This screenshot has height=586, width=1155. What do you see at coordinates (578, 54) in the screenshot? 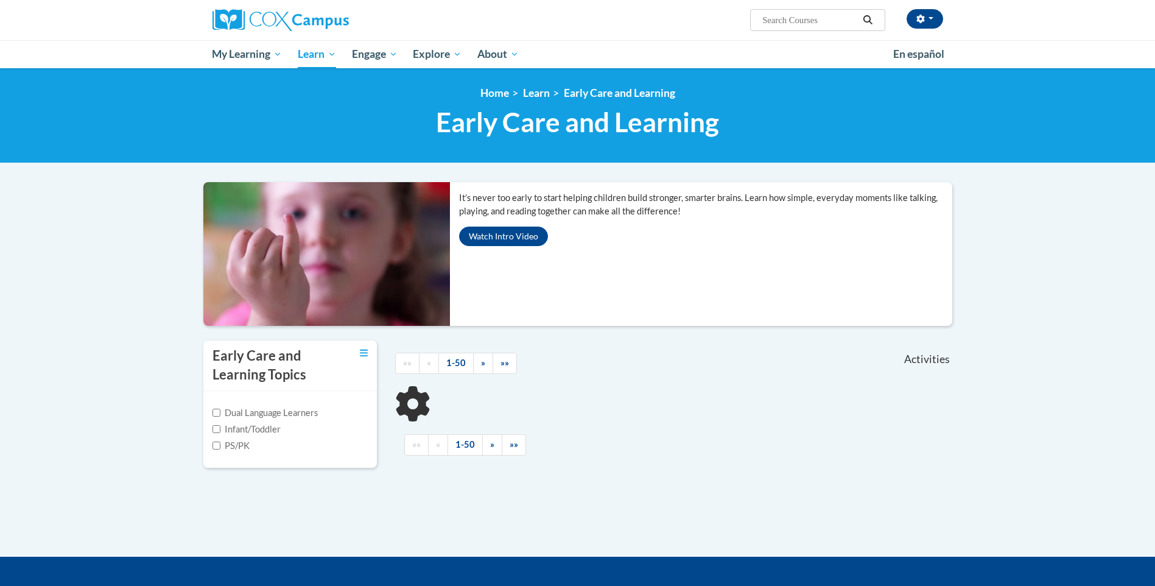
I see `div: Main menu` at bounding box center [578, 54].